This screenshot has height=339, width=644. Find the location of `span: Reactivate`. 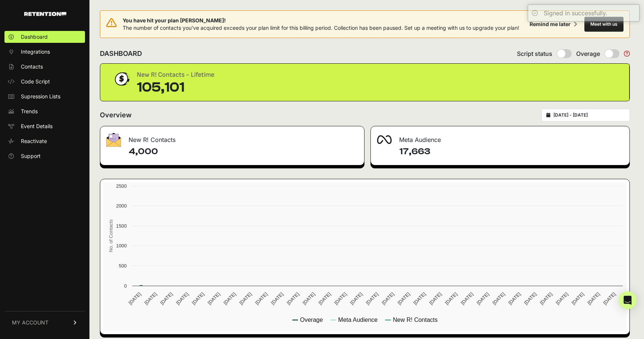

span: Reactivate is located at coordinates (34, 141).